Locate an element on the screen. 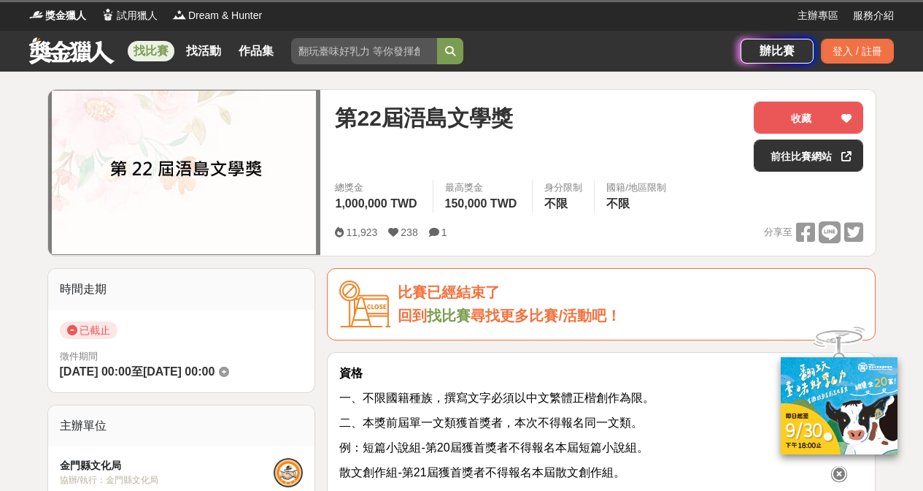  span: 分享至 is located at coordinates (778, 232).